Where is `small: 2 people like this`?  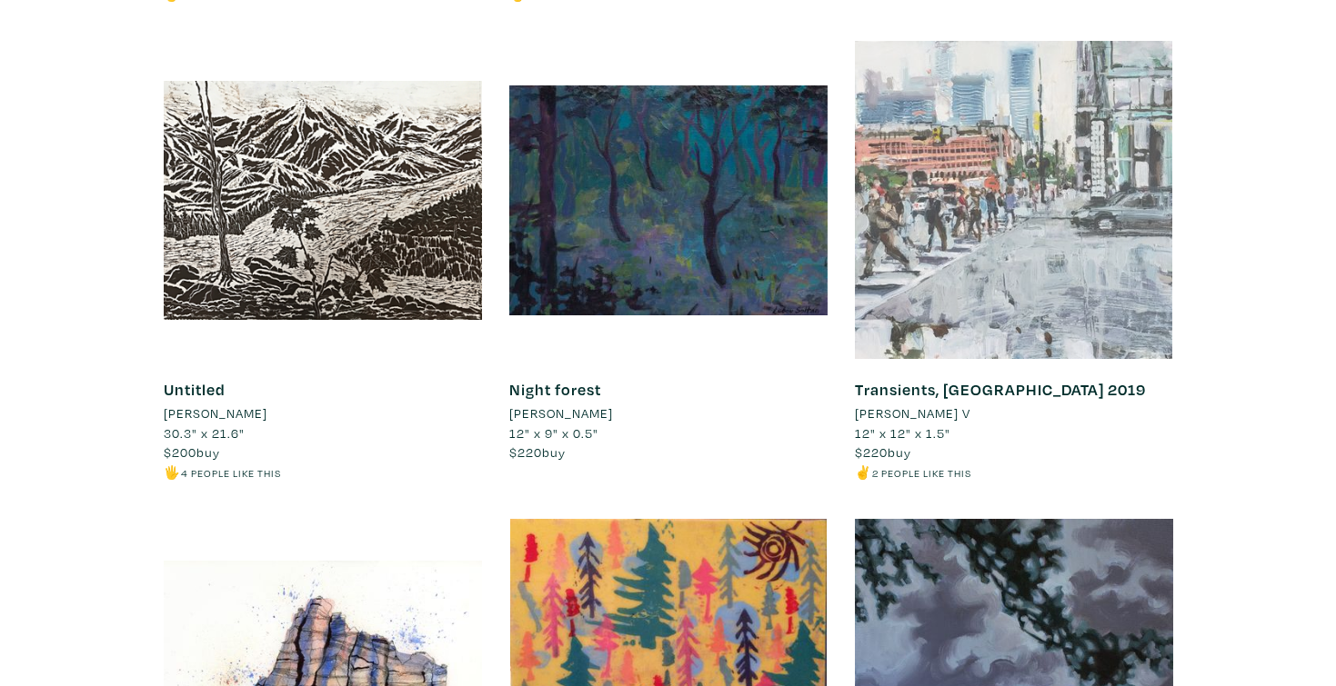 small: 2 people like this is located at coordinates (921, 473).